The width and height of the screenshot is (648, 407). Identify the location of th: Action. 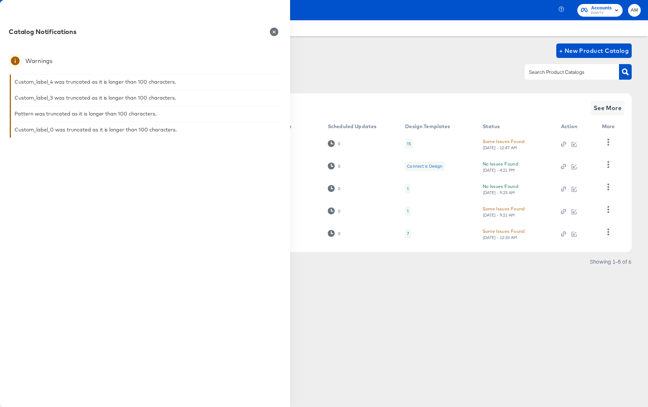
(575, 127).